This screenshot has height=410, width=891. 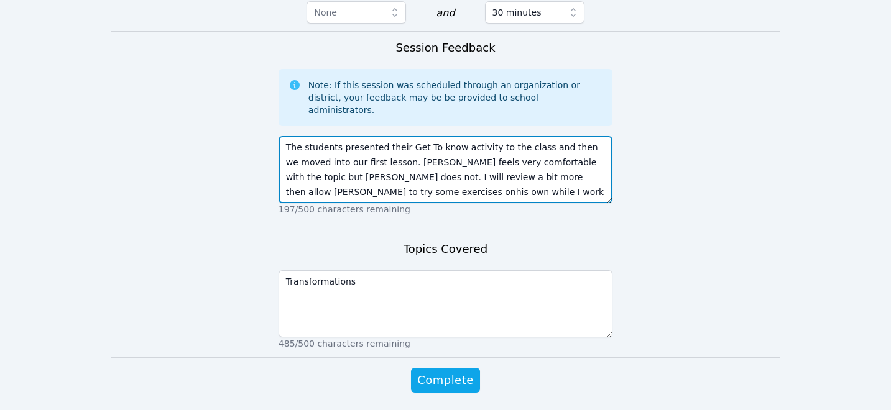 I want to click on h3: Topics Covered, so click(x=445, y=249).